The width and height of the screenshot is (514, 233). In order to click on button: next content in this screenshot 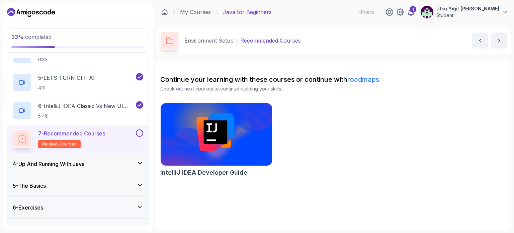, I will do `click(499, 41)`.